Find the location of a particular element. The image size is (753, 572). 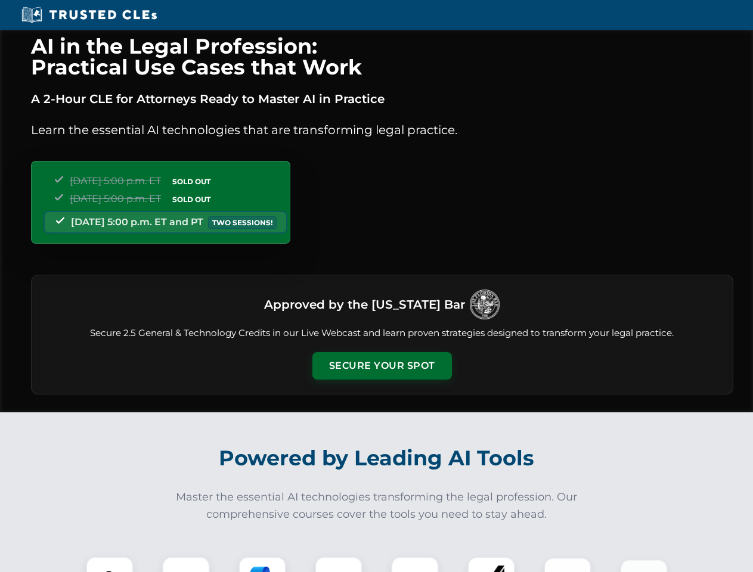

img: Logo is located at coordinates (485, 305).